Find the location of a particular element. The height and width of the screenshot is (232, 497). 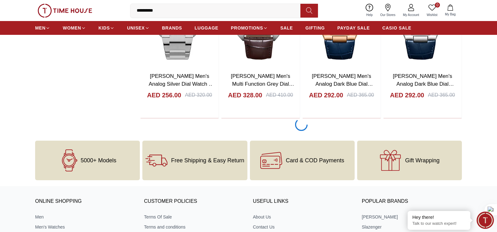

a: Slazenger is located at coordinates (412, 227).